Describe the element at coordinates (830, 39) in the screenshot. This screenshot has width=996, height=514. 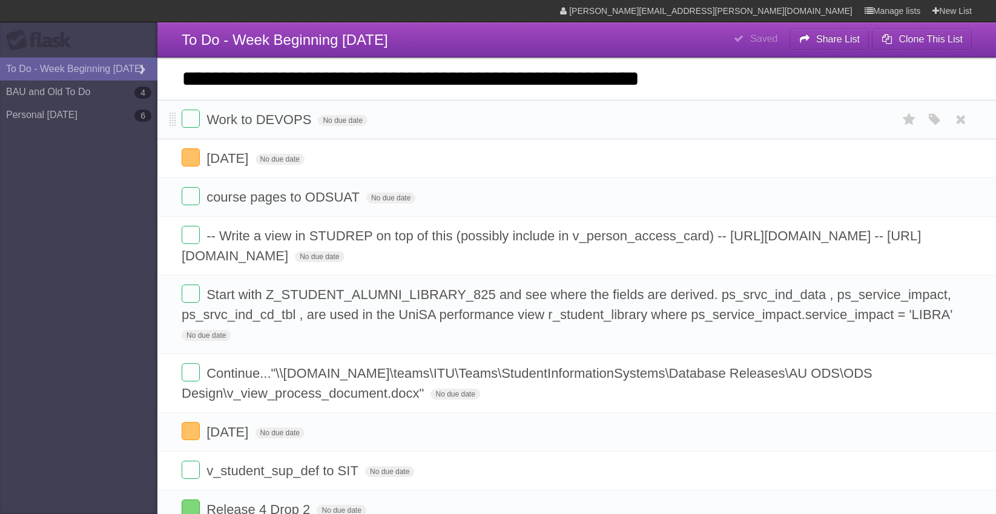
I see `button: Share List` at that location.